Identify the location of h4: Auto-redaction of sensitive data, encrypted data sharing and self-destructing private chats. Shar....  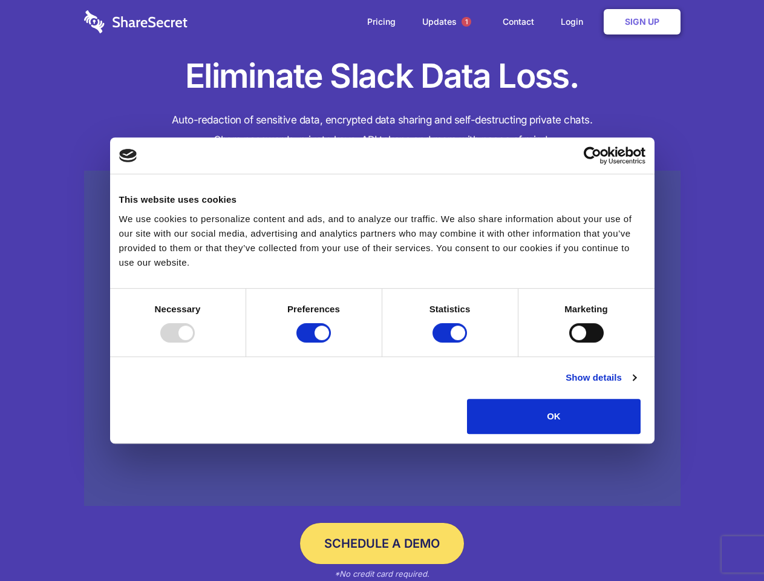
(382, 130).